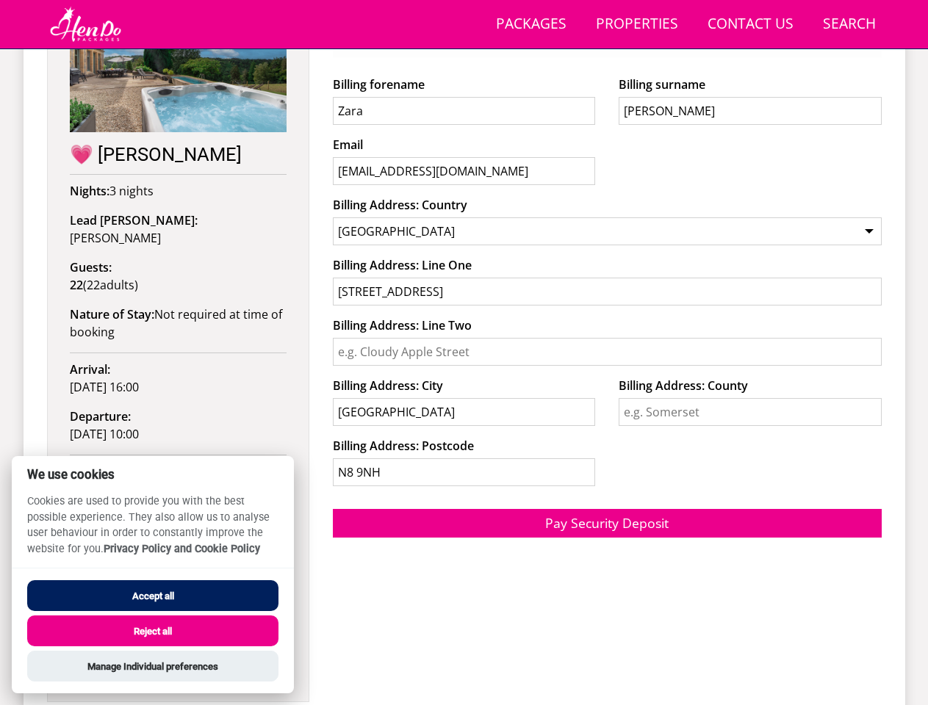 This screenshot has height=705, width=928. I want to click on input: Forename, so click(464, 111).